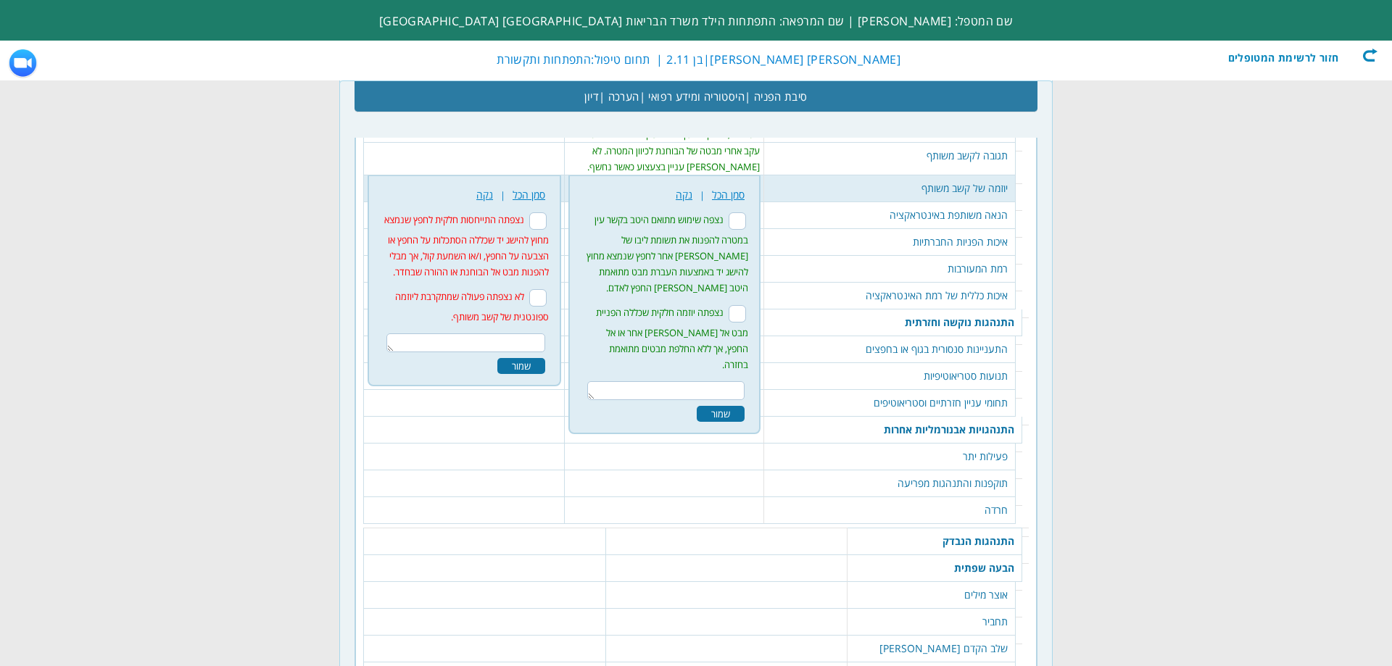  I want to click on td: התנהגויות אבנורמליות אחרות, so click(893, 430).